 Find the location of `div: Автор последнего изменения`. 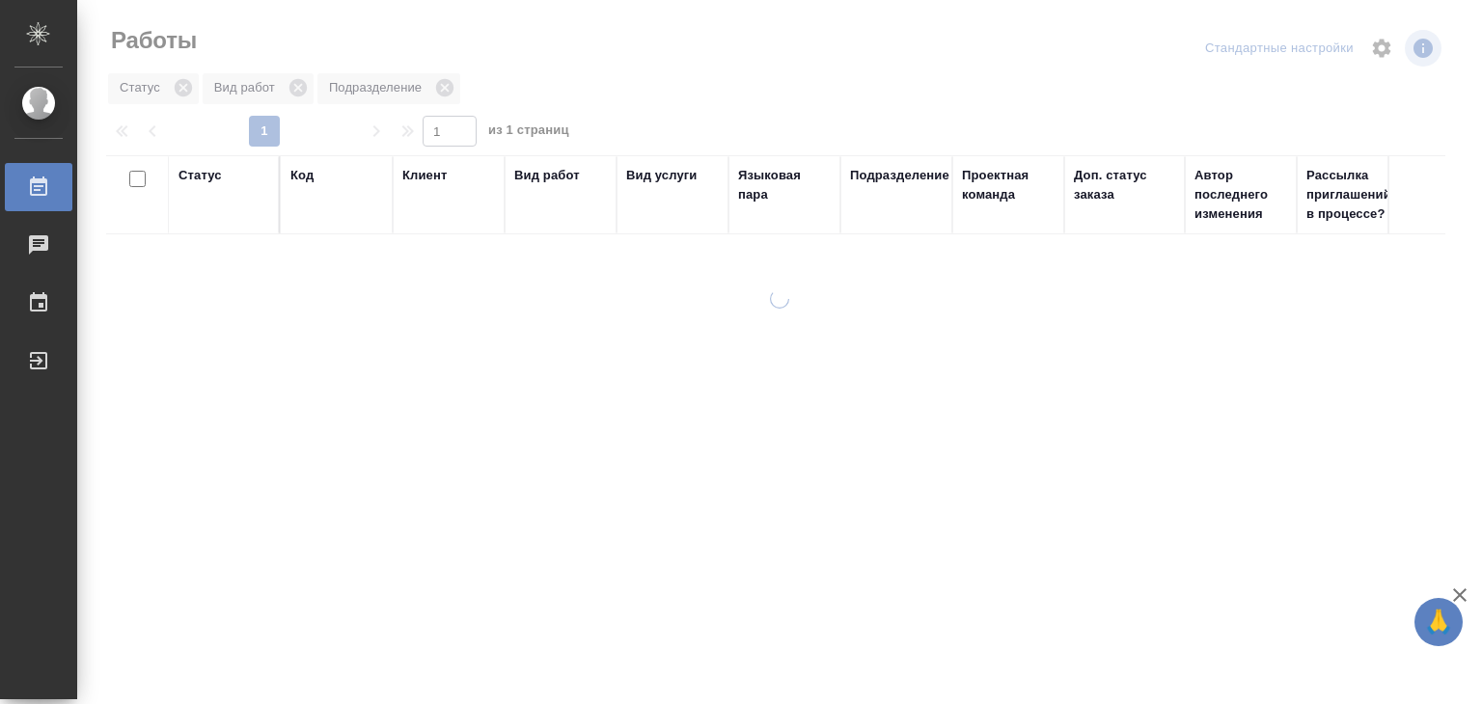

div: Автор последнего изменения is located at coordinates (1241, 195).